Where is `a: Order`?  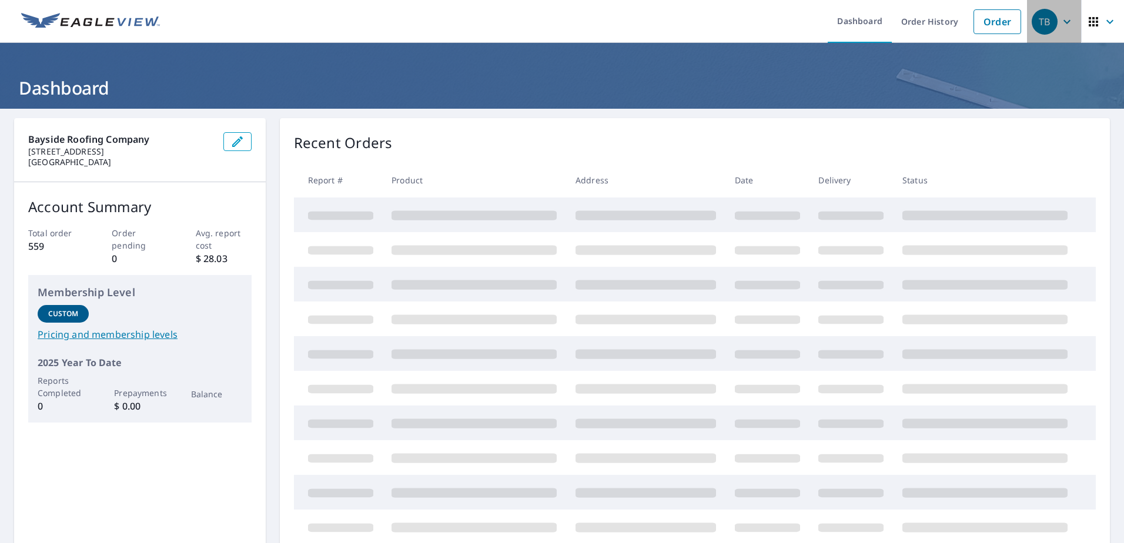
a: Order is located at coordinates (997, 22).